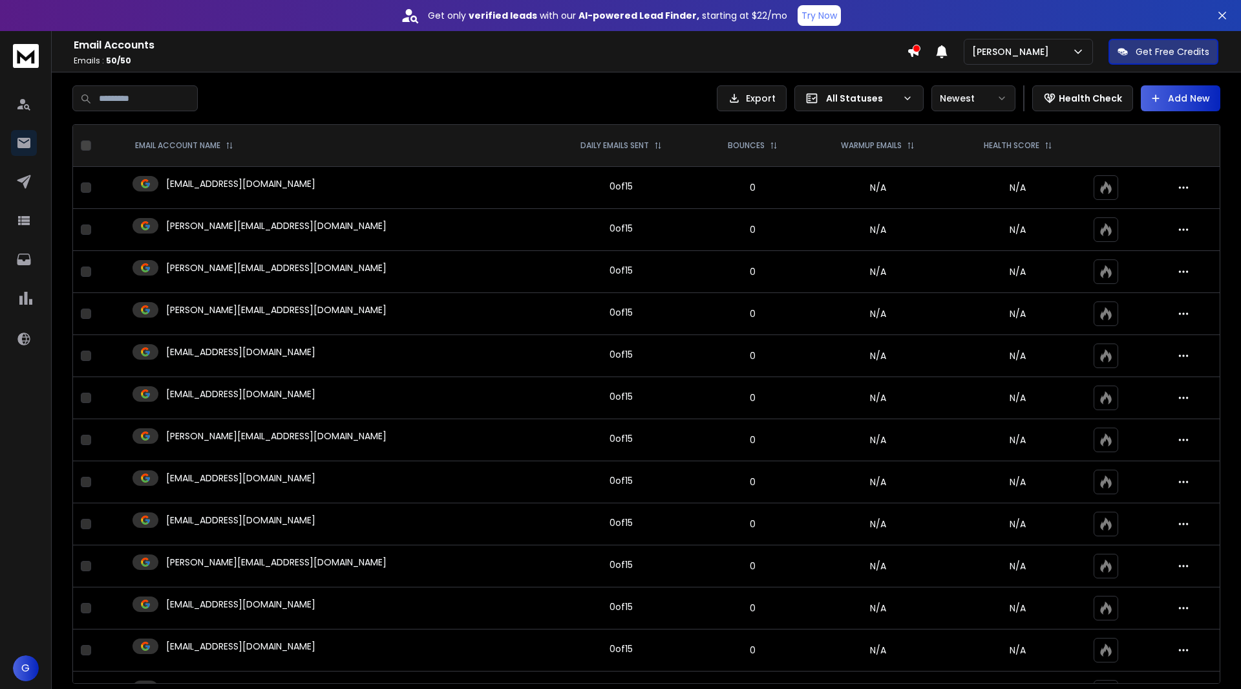  What do you see at coordinates (26, 668) in the screenshot?
I see `button: G` at bounding box center [26, 668].